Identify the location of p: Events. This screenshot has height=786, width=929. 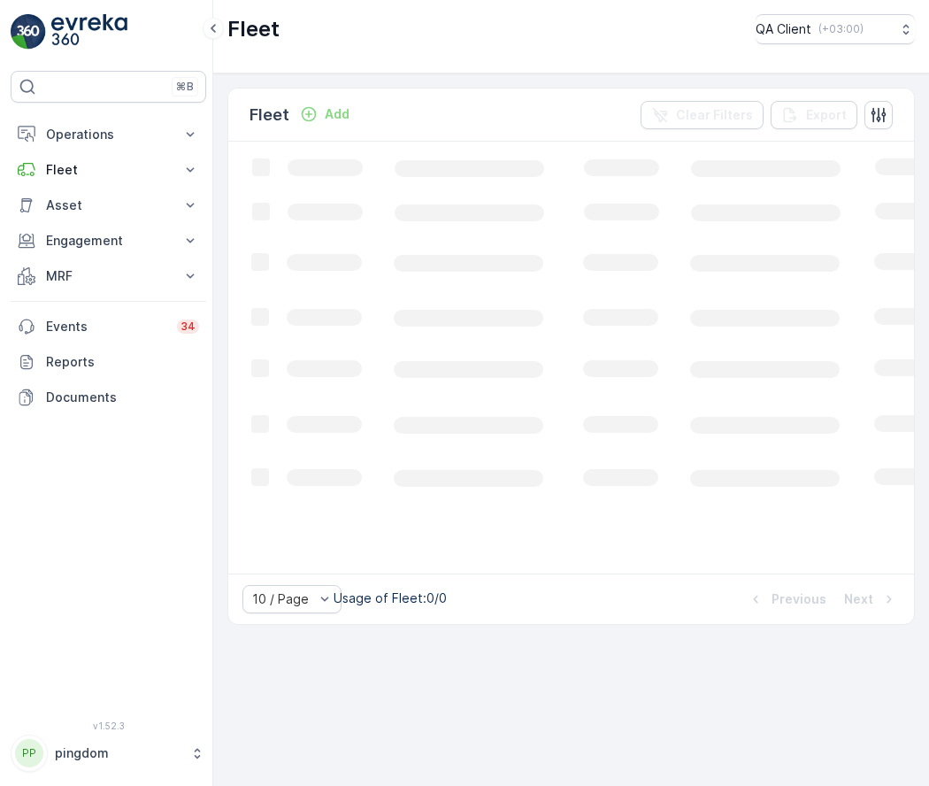
(106, 326).